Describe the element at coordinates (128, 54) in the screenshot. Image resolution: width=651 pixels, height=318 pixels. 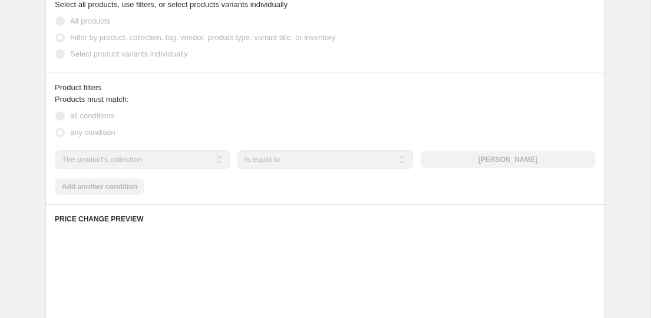
I see `span: Select product variants individually` at that location.